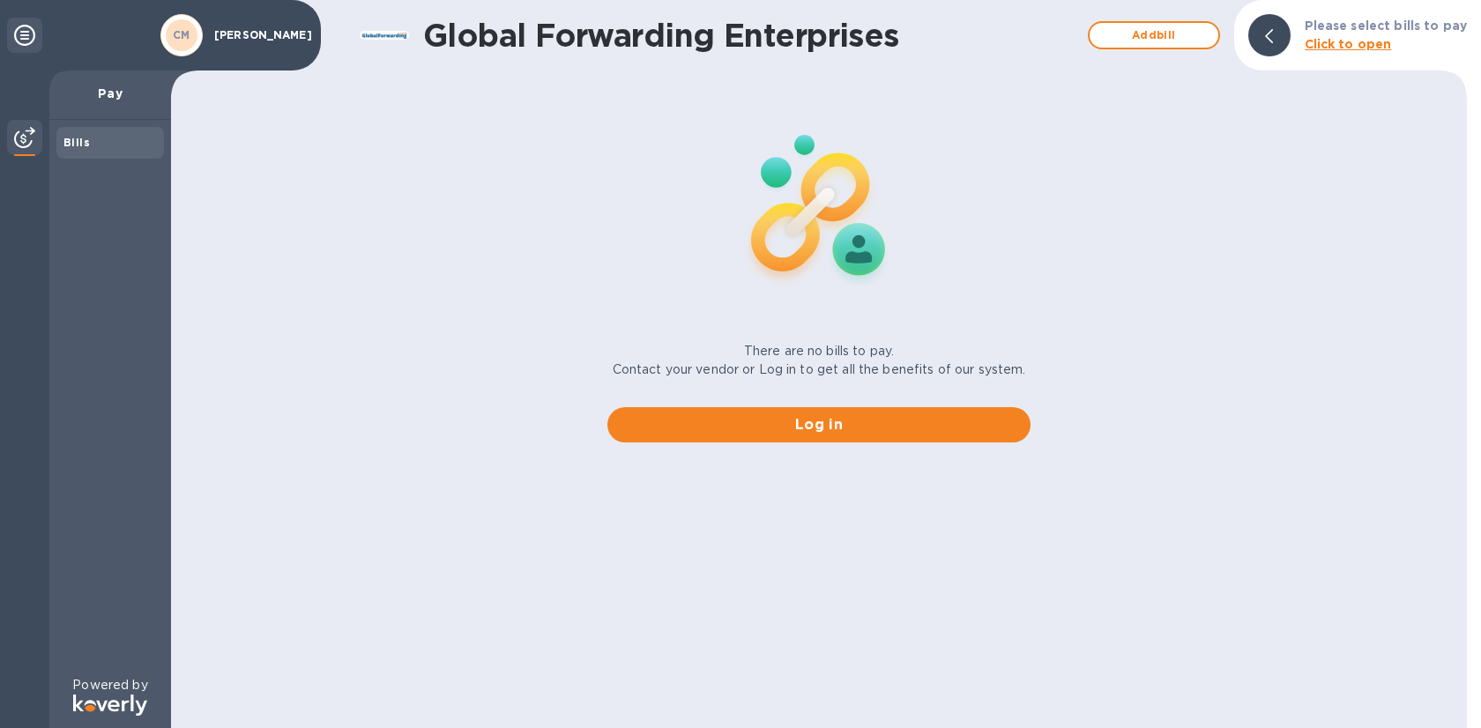 This screenshot has height=728, width=1481. What do you see at coordinates (751, 35) in the screenshot?
I see `h1: Global Forwarding Enterprises` at bounding box center [751, 35].